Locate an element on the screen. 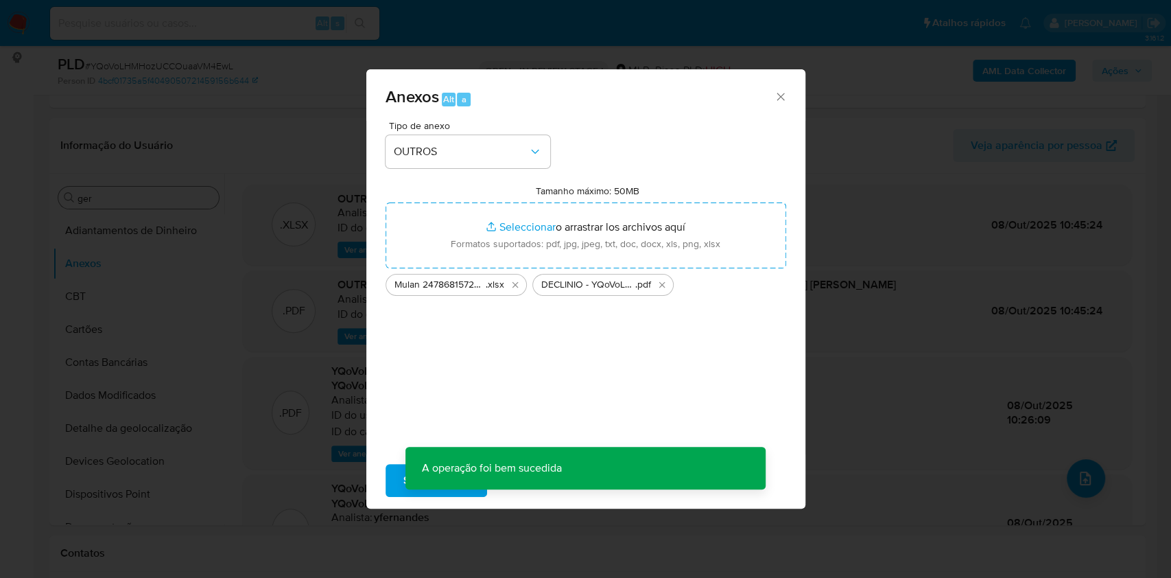 The image size is (1171, 578). span: OUTROS is located at coordinates (461, 152).